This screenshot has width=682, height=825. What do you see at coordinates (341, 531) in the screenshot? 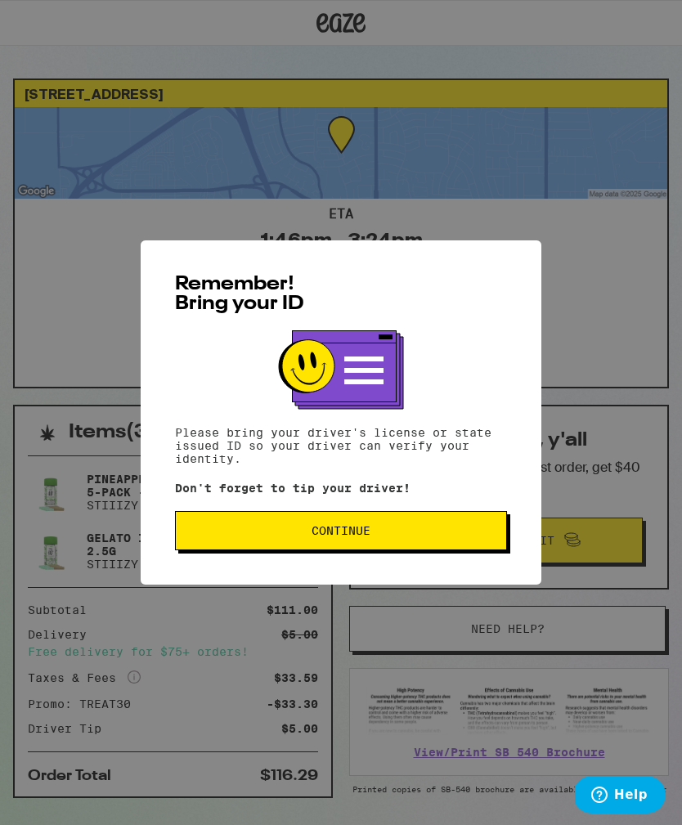
I see `button: Continue` at bounding box center [341, 531].